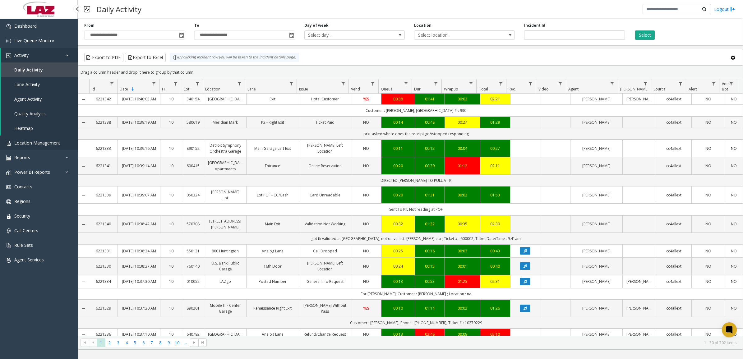 The image size is (743, 359). I want to click on div: 00:14, so click(398, 122).